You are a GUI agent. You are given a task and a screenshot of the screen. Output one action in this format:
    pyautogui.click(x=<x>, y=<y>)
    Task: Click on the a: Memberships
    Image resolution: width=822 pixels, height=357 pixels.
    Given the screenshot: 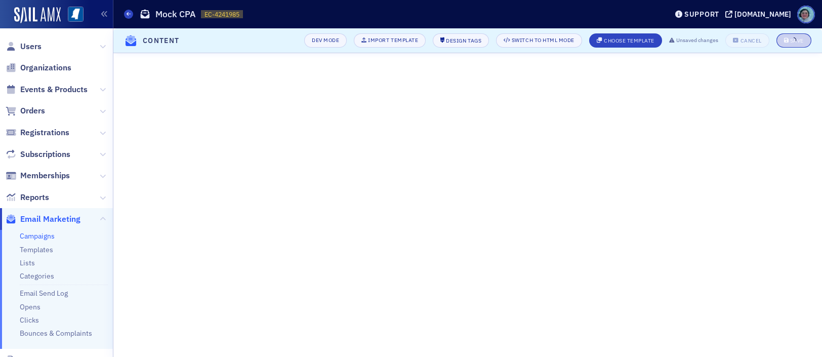 What is the action you would take?
    pyautogui.click(x=37, y=176)
    